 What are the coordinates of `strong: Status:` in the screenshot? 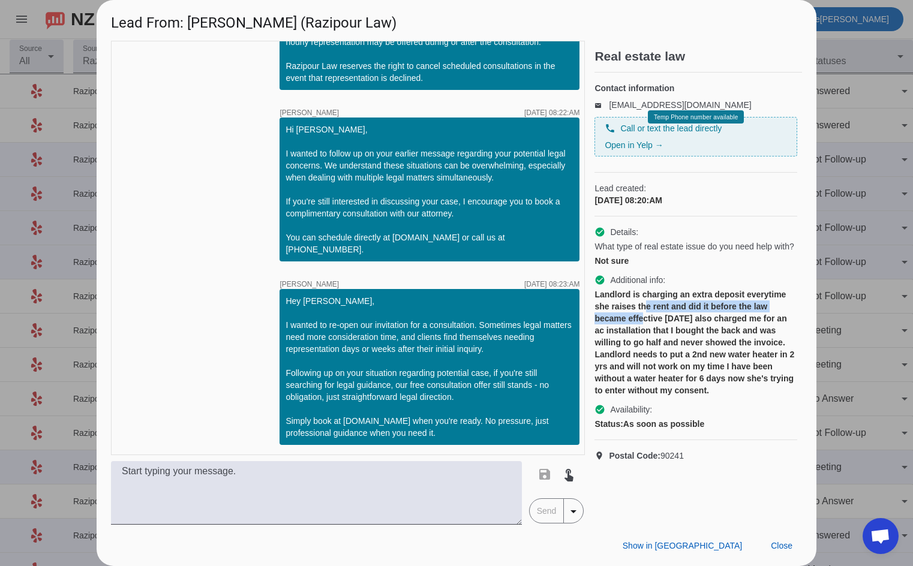 It's located at (608, 424).